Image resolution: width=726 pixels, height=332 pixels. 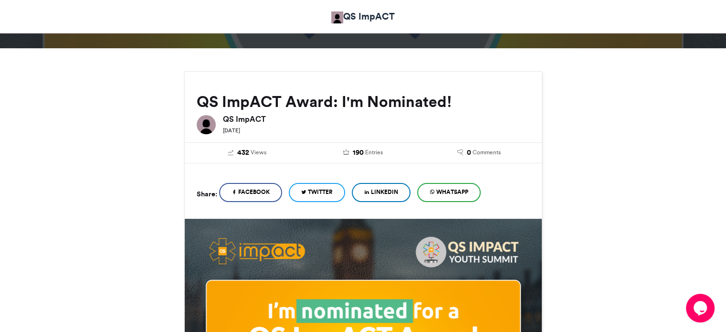 I want to click on a: LinkedIn, so click(x=381, y=192).